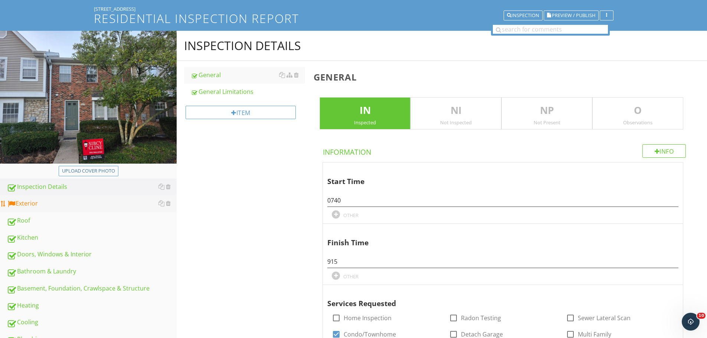 The image size is (707, 338). Describe the element at coordinates (494, 299) in the screenshot. I see `div: Services Requested` at that location.